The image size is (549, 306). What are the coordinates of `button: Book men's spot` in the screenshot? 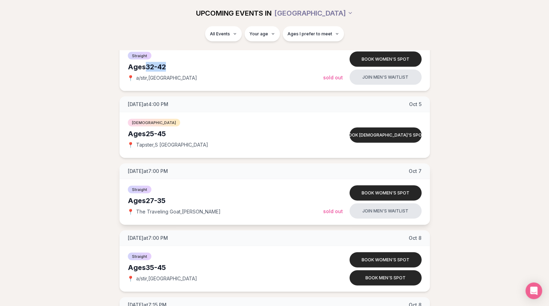 It's located at (386, 278).